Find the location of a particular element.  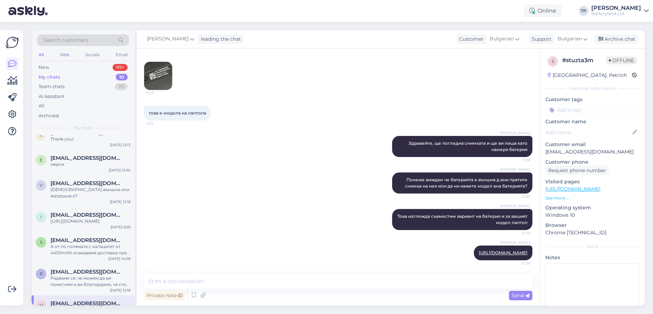

div: Customer information is located at coordinates (592, 88).